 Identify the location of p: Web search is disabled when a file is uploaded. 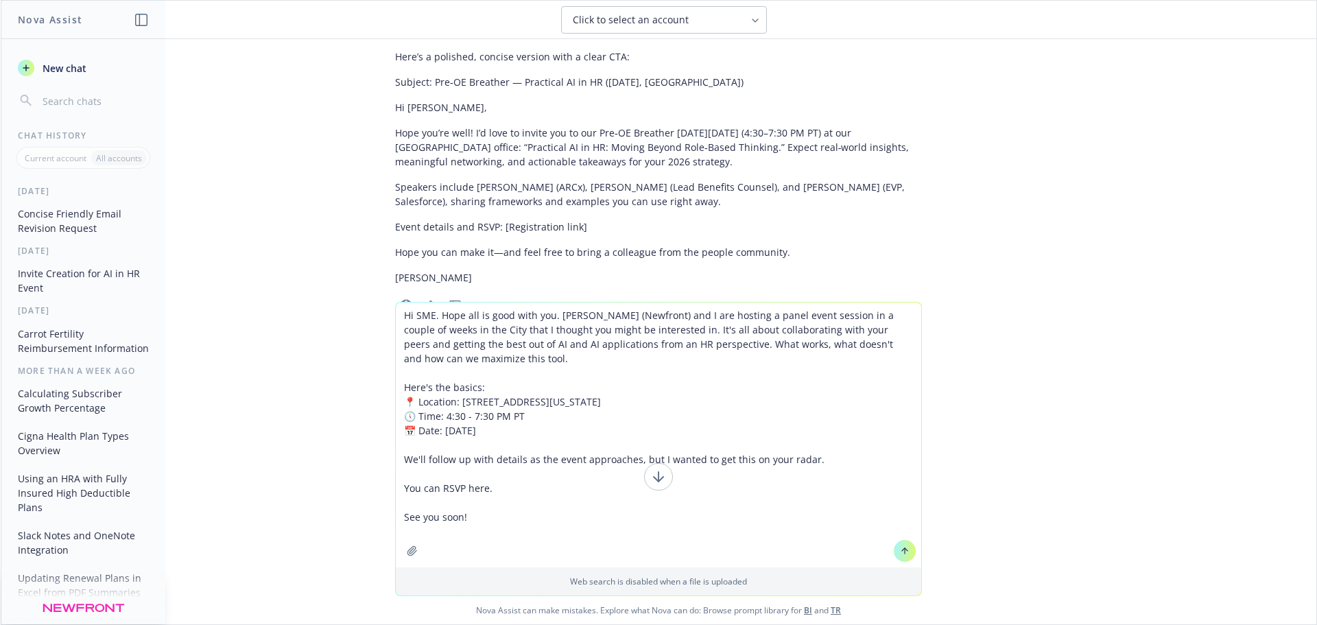
(659, 581).